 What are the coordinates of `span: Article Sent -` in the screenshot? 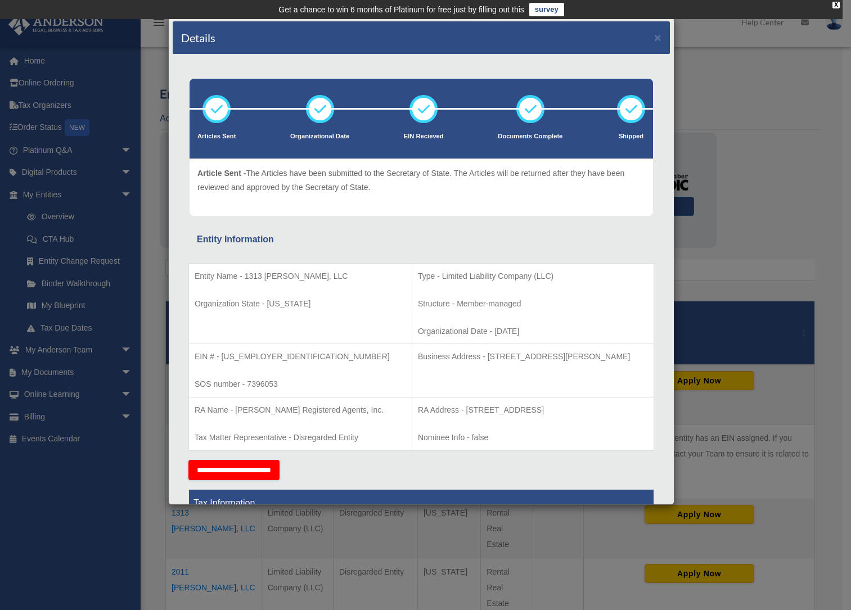 It's located at (222, 173).